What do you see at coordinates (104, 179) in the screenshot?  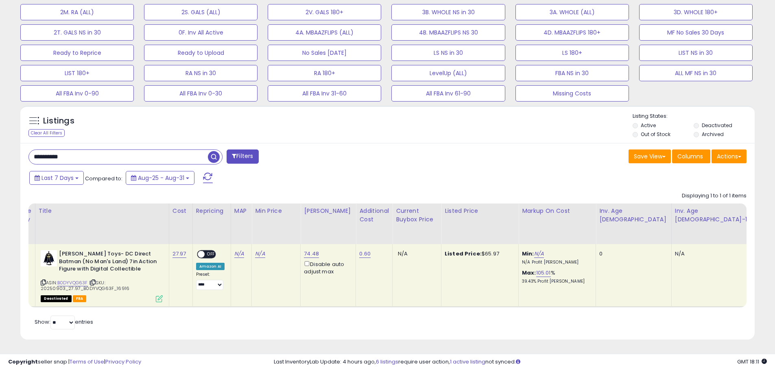 I see `span: Compared to:` at bounding box center [104, 179].